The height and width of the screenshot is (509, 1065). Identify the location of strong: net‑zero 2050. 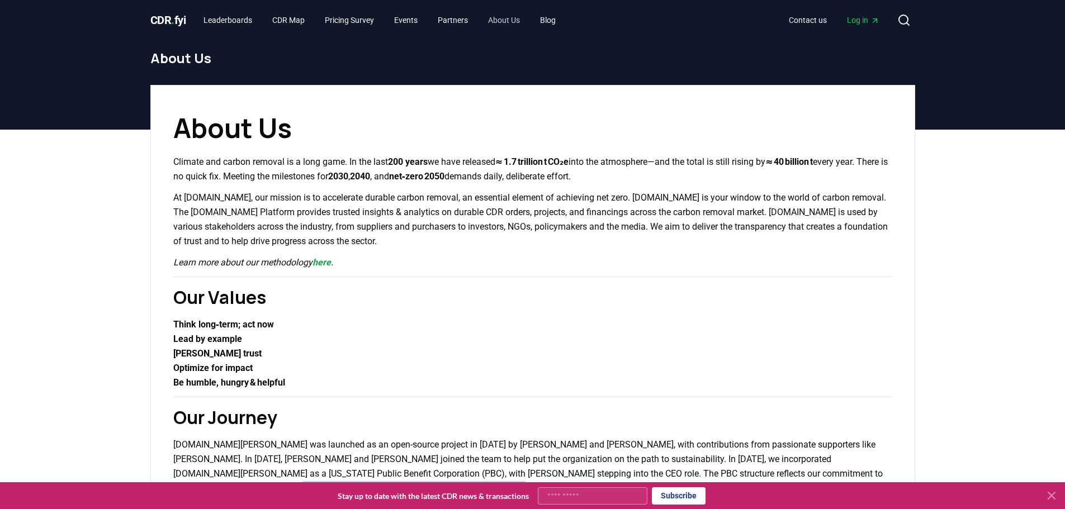
(417, 176).